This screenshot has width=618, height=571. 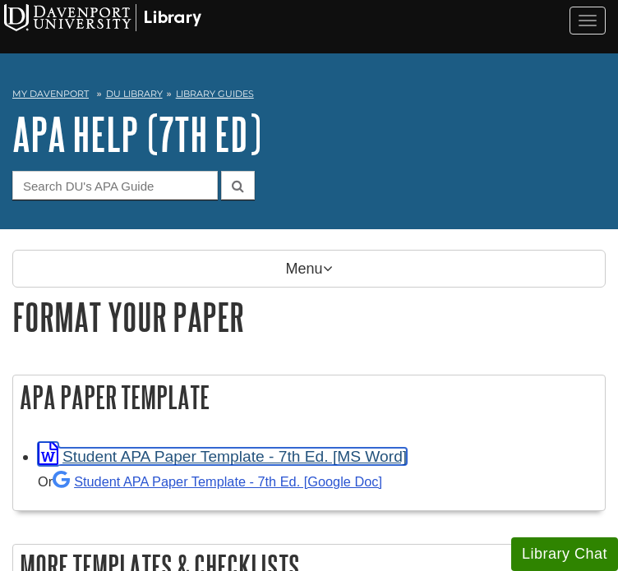 What do you see at coordinates (210, 482) in the screenshot?
I see `small: Or` at bounding box center [210, 482].